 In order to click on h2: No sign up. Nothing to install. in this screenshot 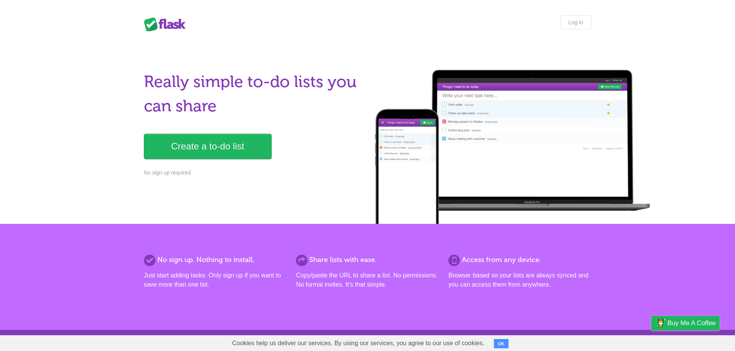, I will do `click(215, 260)`.